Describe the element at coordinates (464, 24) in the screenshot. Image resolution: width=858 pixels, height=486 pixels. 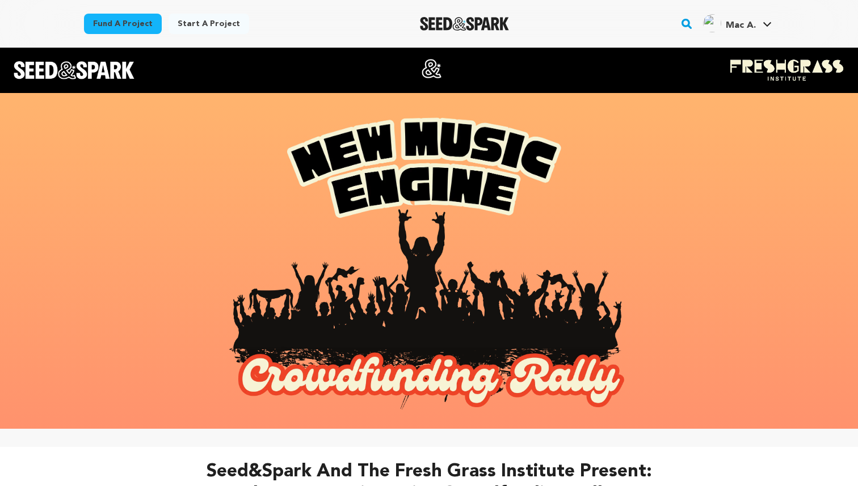
I see `a: Seed&Spark Homepage` at that location.